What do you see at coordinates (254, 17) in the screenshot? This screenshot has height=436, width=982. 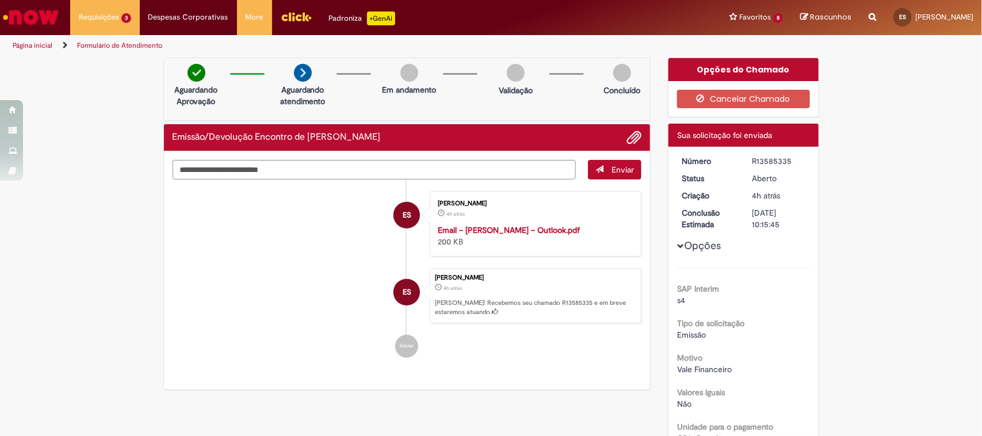 I see `span: More` at bounding box center [254, 17].